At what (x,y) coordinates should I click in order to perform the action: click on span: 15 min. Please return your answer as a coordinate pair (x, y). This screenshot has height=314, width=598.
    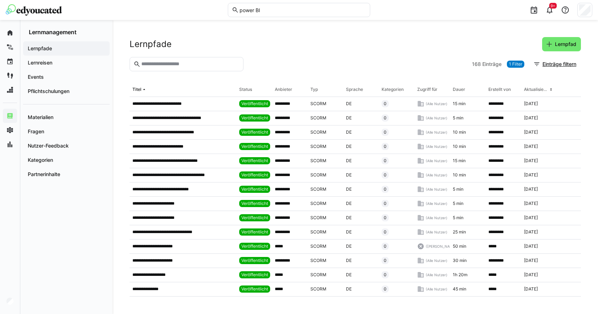
    Looking at the image, I should click on (459, 161).